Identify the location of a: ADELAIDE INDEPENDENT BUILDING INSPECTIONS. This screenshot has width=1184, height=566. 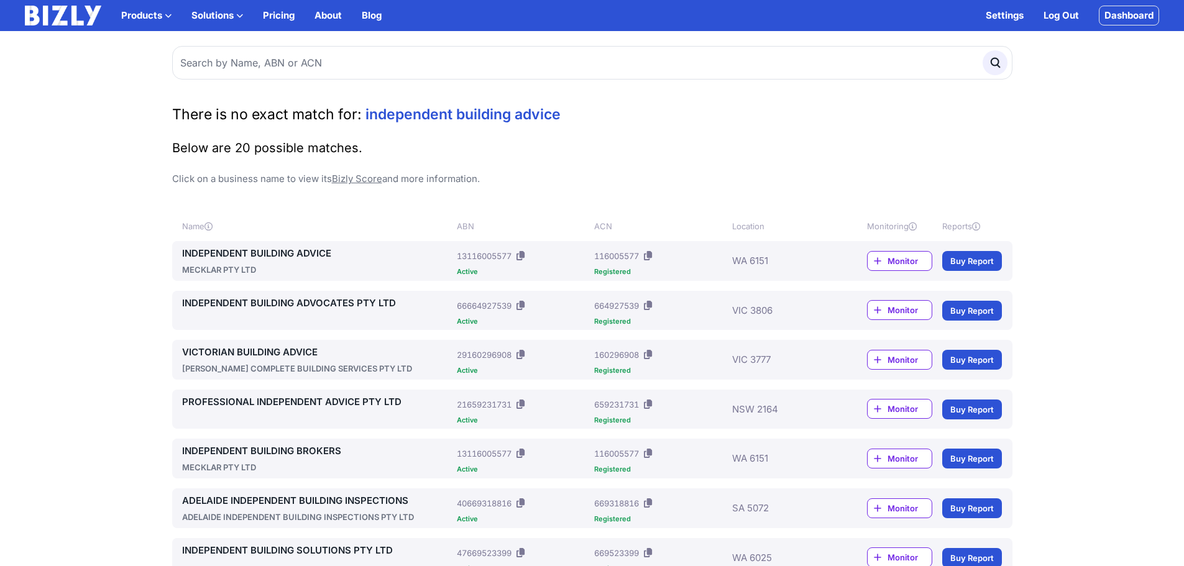
(317, 501).